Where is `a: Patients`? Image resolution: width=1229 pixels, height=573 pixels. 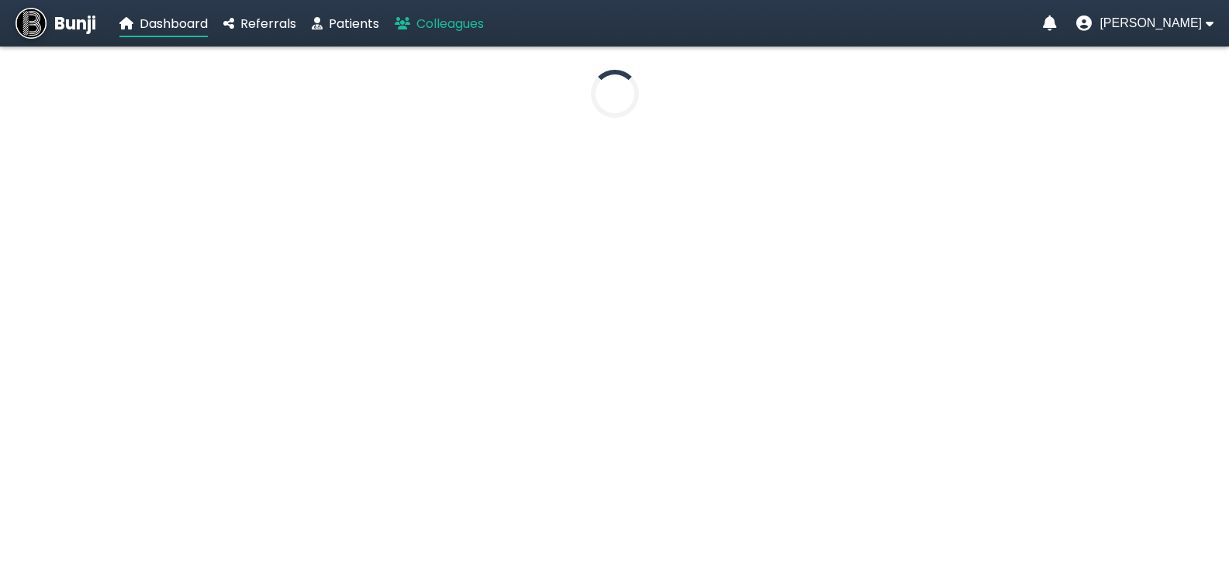 a: Patients is located at coordinates (345, 23).